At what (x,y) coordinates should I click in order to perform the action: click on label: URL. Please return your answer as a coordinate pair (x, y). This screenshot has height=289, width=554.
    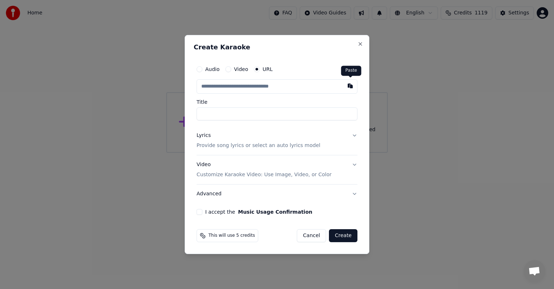
    Looking at the image, I should click on (268, 69).